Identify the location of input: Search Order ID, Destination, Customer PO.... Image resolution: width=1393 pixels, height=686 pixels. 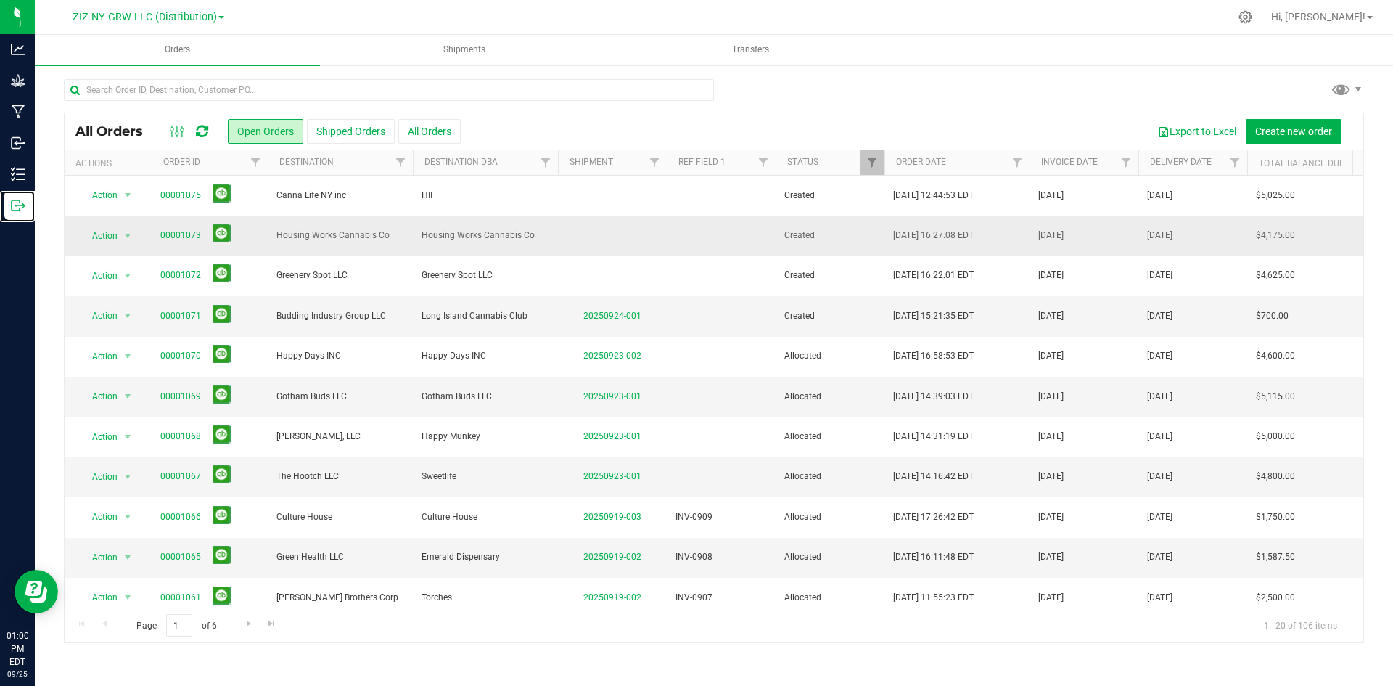
(389, 90).